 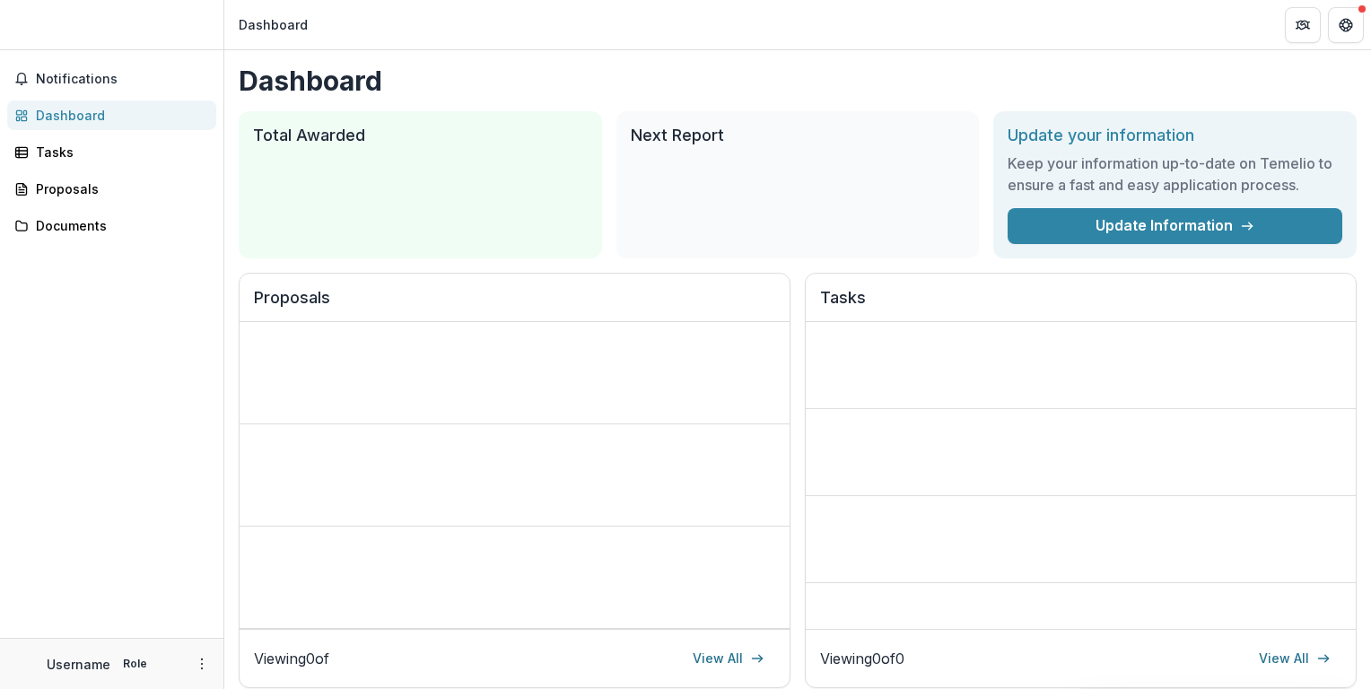 I want to click on p: Role, so click(x=135, y=664).